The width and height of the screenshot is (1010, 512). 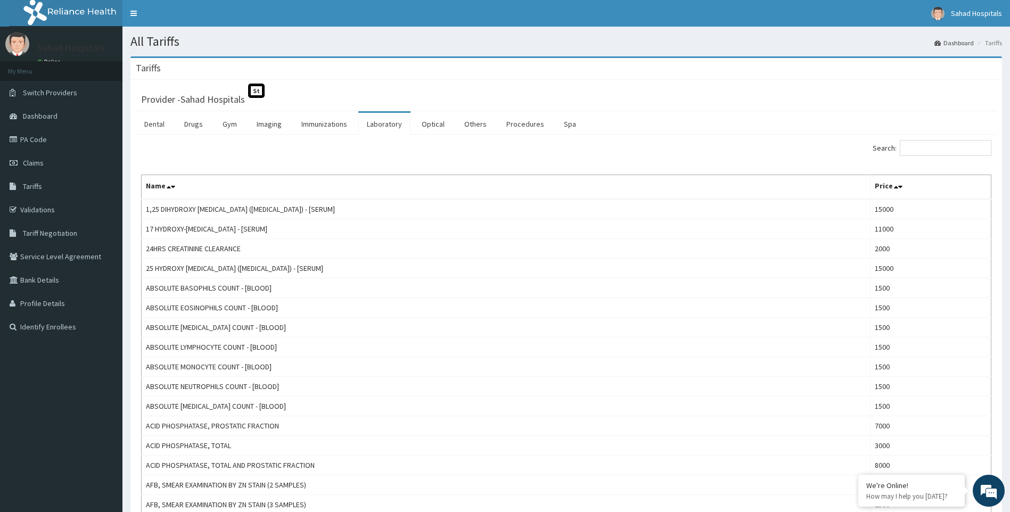 I want to click on a: Imaging, so click(x=269, y=124).